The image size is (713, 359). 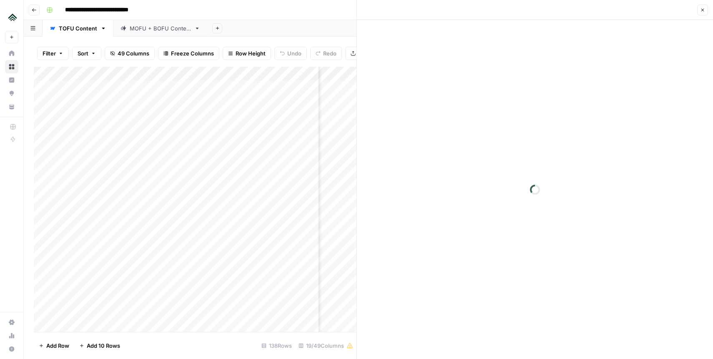 I want to click on button: Sort, so click(x=87, y=53).